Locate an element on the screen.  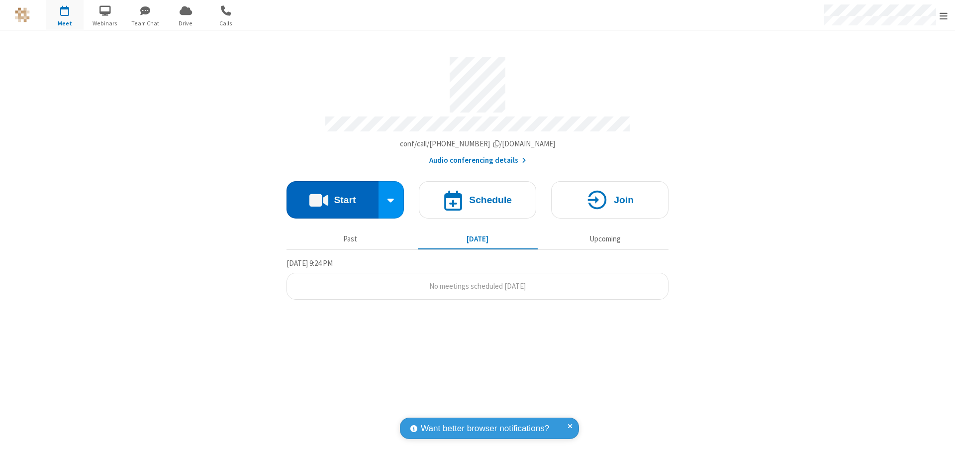
button: Audio conferencing details is located at coordinates (477, 160).